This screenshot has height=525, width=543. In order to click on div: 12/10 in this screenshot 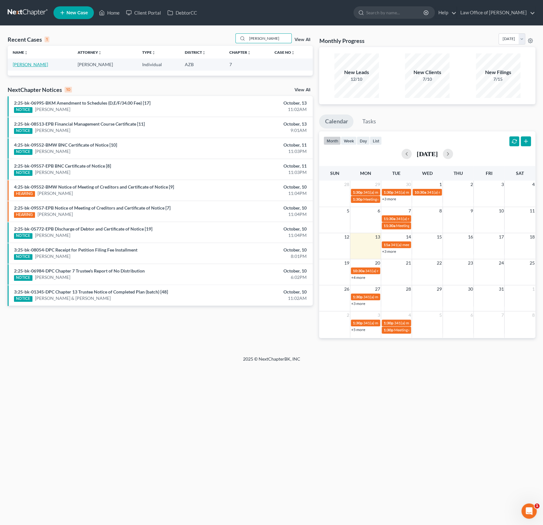, I will do `click(356, 79)`.